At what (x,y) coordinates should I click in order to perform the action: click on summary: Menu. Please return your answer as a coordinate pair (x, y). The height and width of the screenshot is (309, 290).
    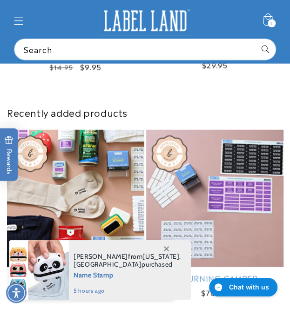
    Looking at the image, I should click on (19, 21).